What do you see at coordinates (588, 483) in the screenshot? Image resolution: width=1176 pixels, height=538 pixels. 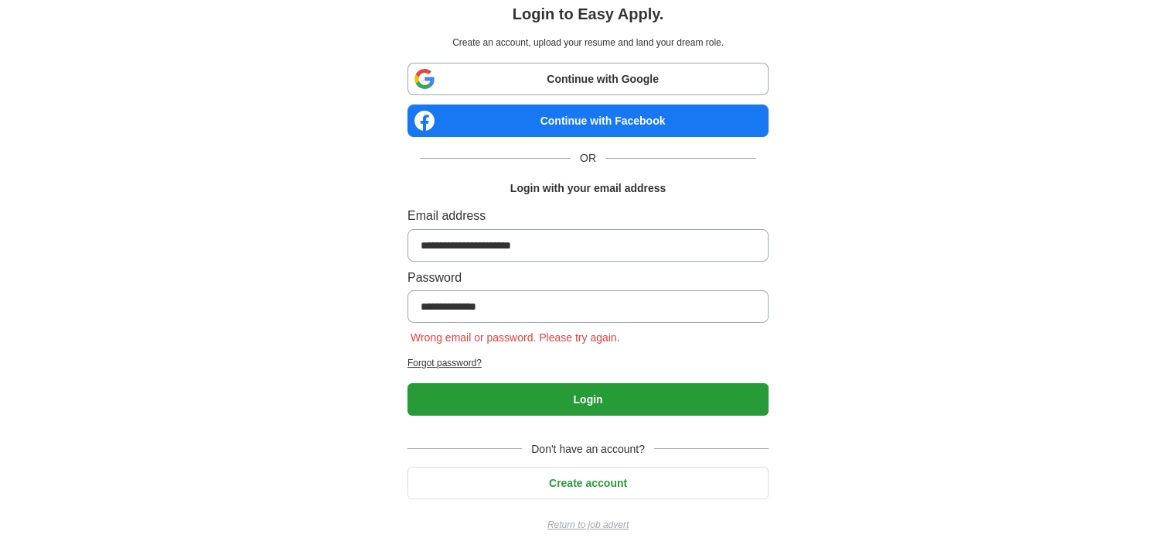 I see `button: Create account` at bounding box center [588, 483].